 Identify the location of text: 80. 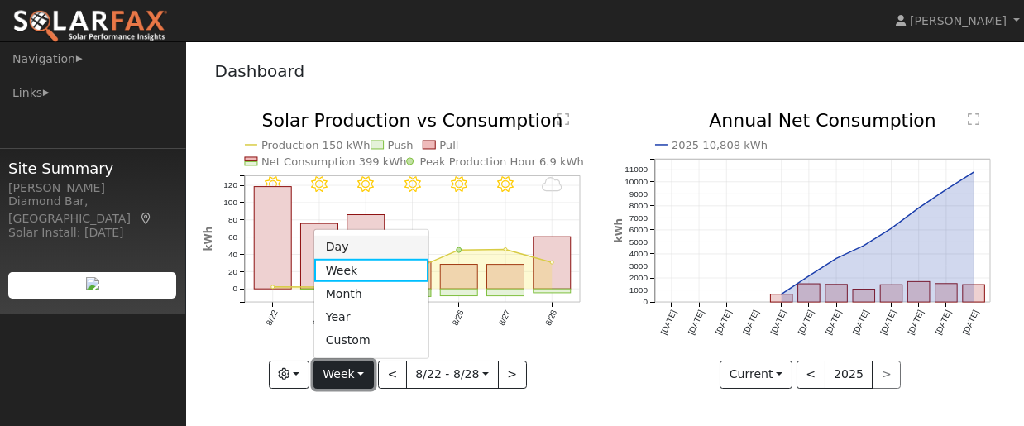
(233, 219).